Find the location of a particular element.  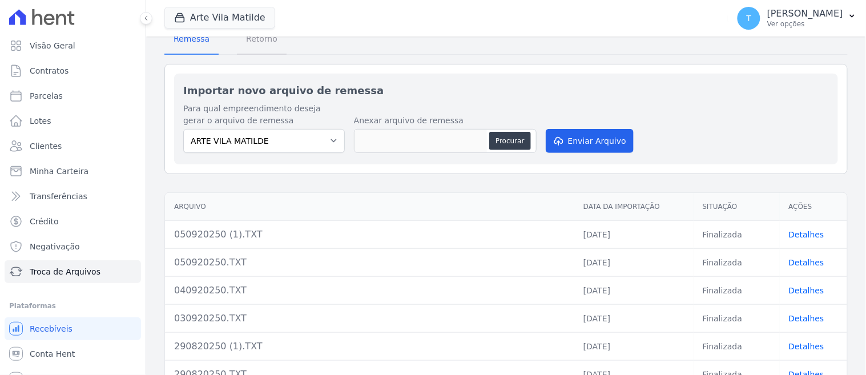

a: Troca de Arquivos is located at coordinates (72, 272).